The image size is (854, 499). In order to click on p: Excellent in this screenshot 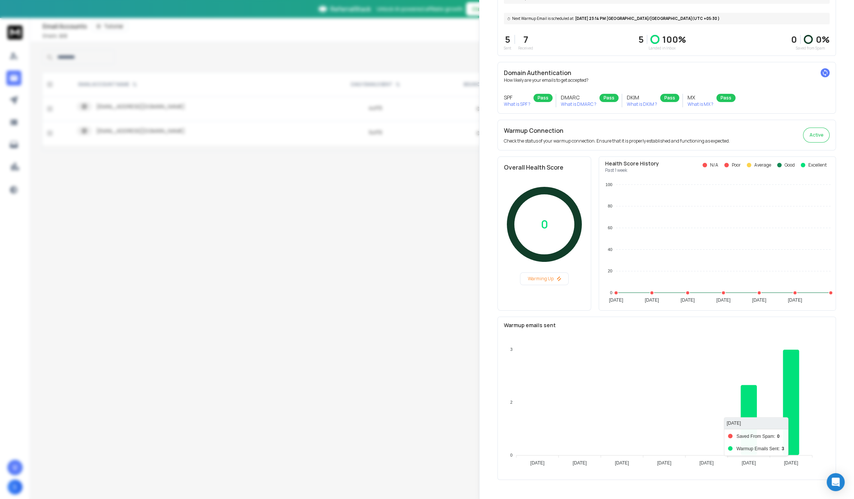, I will do `click(817, 165)`.